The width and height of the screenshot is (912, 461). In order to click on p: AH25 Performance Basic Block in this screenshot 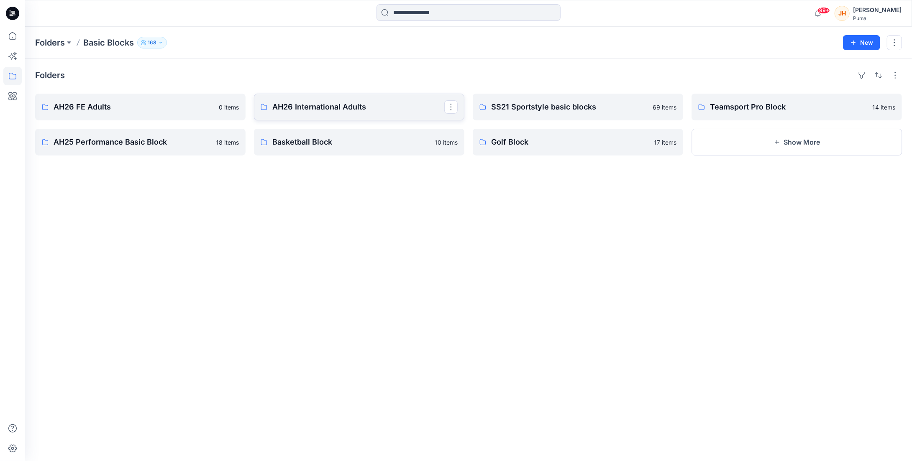, I will do `click(132, 142)`.